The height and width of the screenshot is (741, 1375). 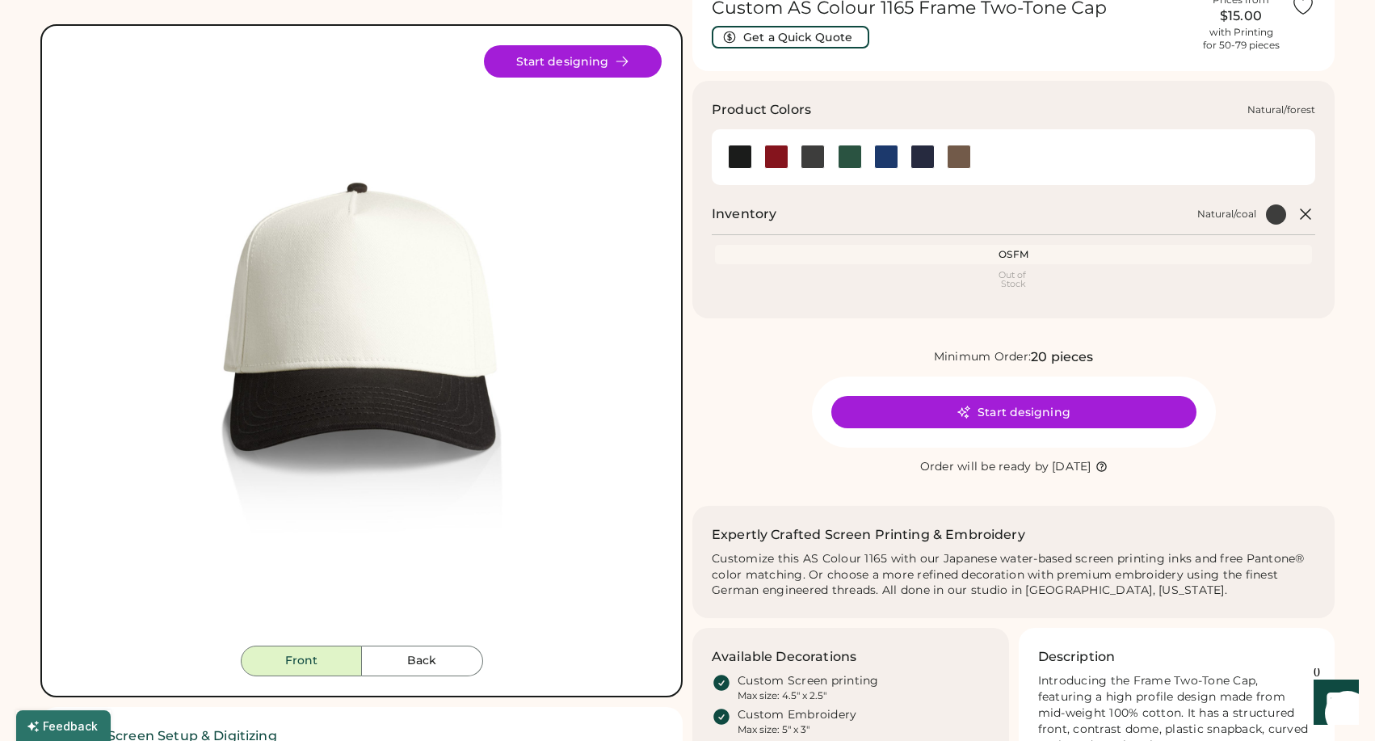 I want to click on h2: Inventory, so click(x=744, y=214).